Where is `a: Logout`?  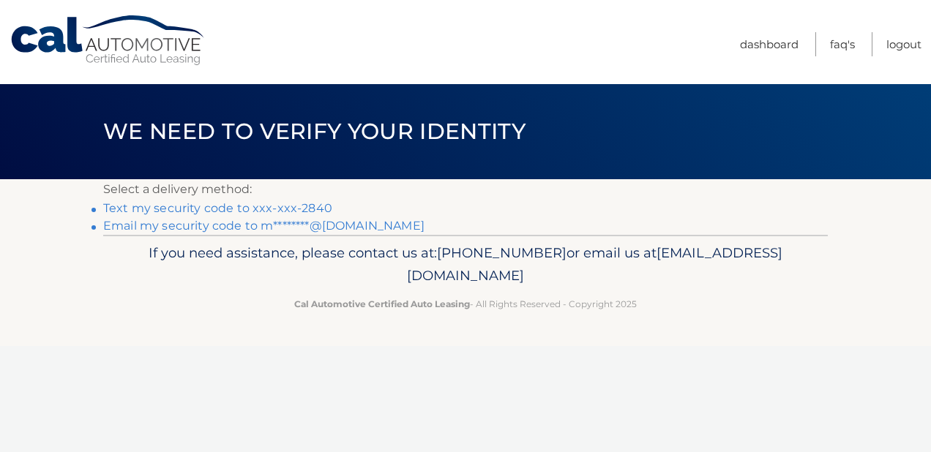 a: Logout is located at coordinates (904, 44).